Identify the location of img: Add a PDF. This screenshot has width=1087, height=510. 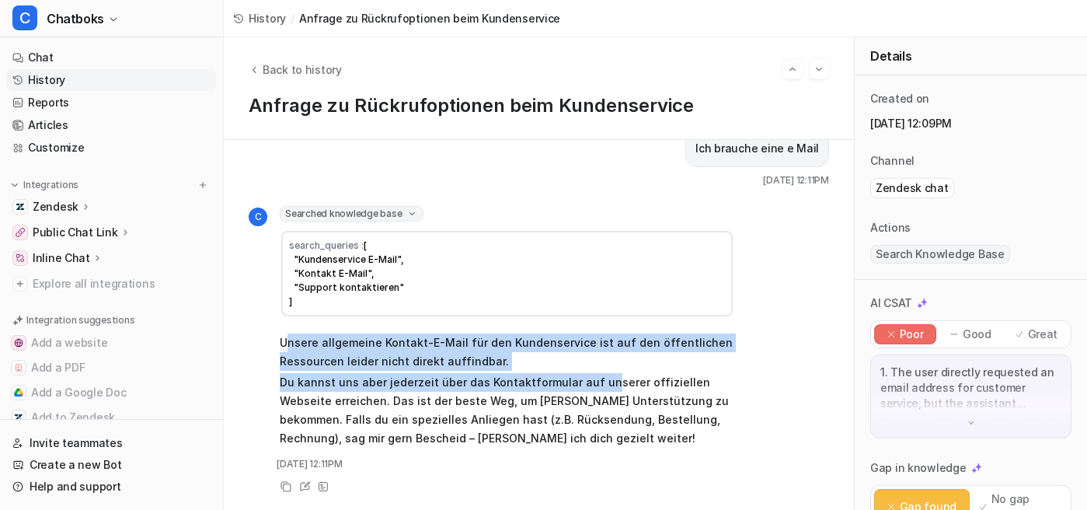
(19, 367).